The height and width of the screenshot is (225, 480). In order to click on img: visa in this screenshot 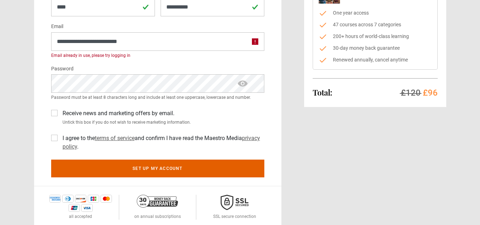, I will do `click(87, 208)`.